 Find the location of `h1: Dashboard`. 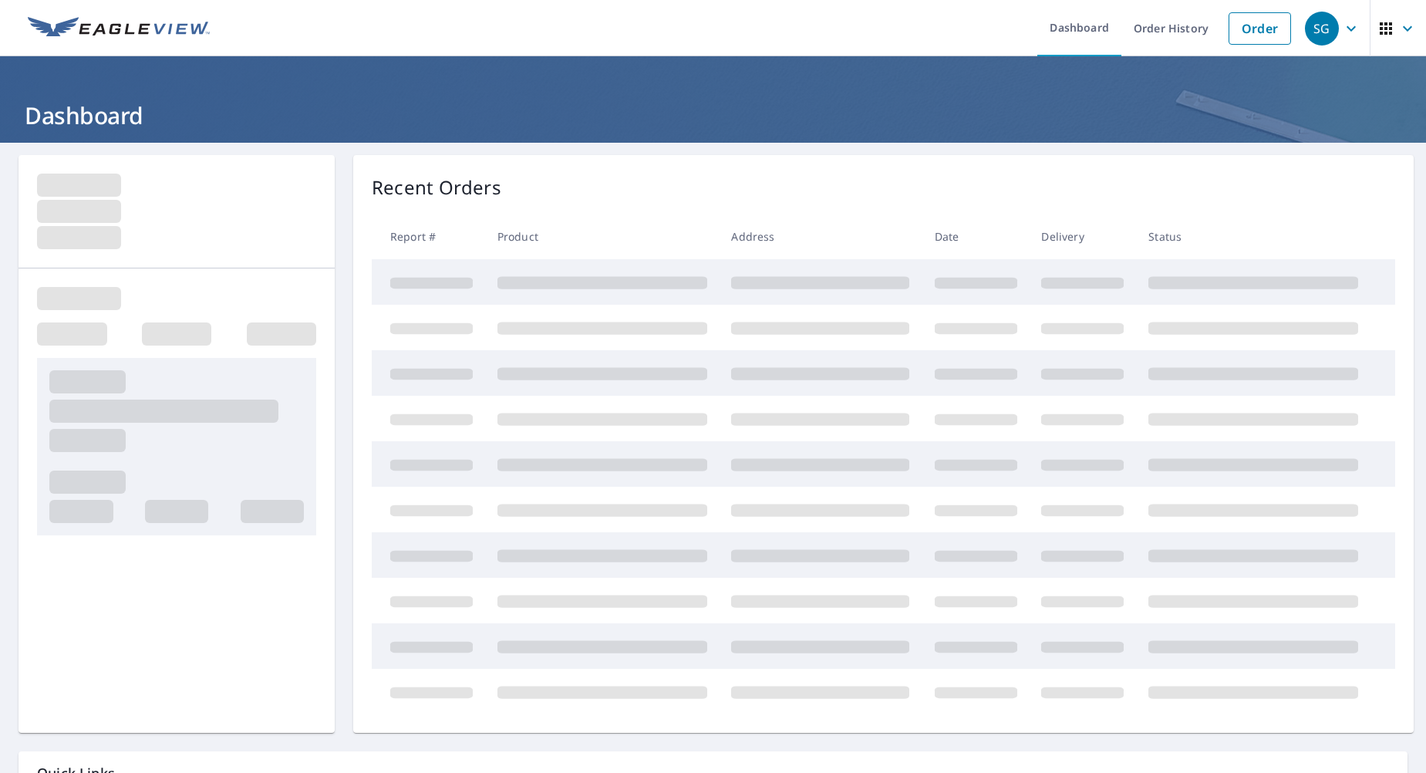

h1: Dashboard is located at coordinates (713, 115).